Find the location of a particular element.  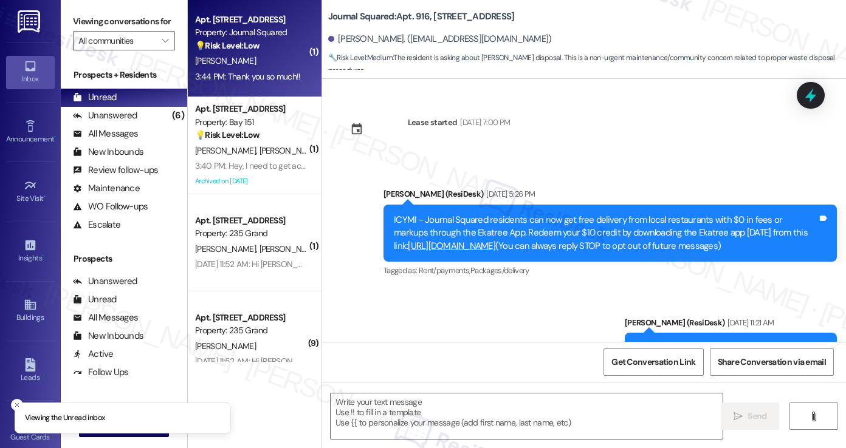

div: 3:44 PM: Thank you so much!! is located at coordinates (247, 77).